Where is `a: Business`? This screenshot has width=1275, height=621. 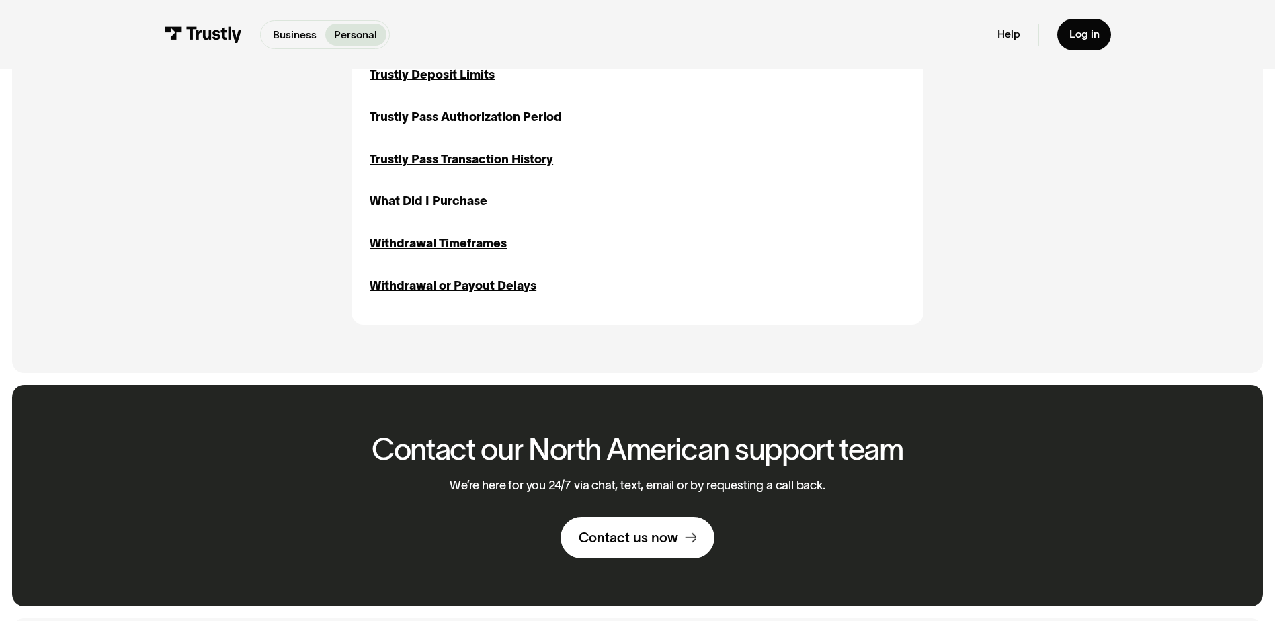
a: Business is located at coordinates (294, 34).